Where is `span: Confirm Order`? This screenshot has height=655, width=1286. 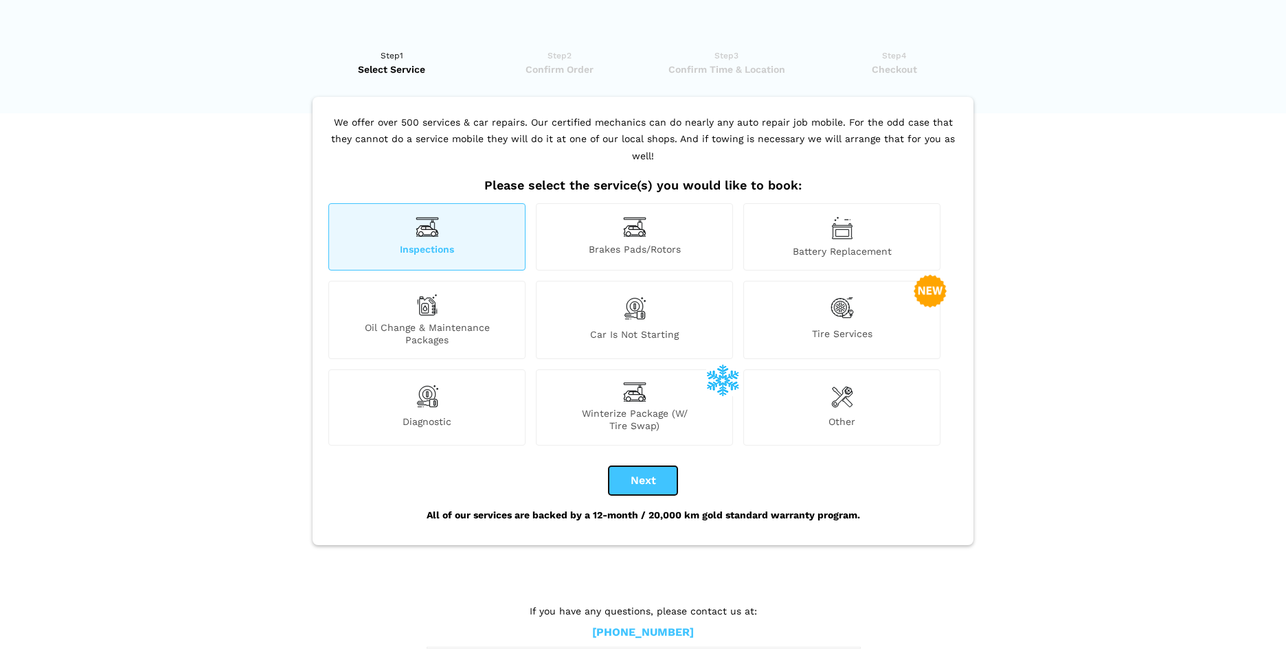 span: Confirm Order is located at coordinates (559, 69).